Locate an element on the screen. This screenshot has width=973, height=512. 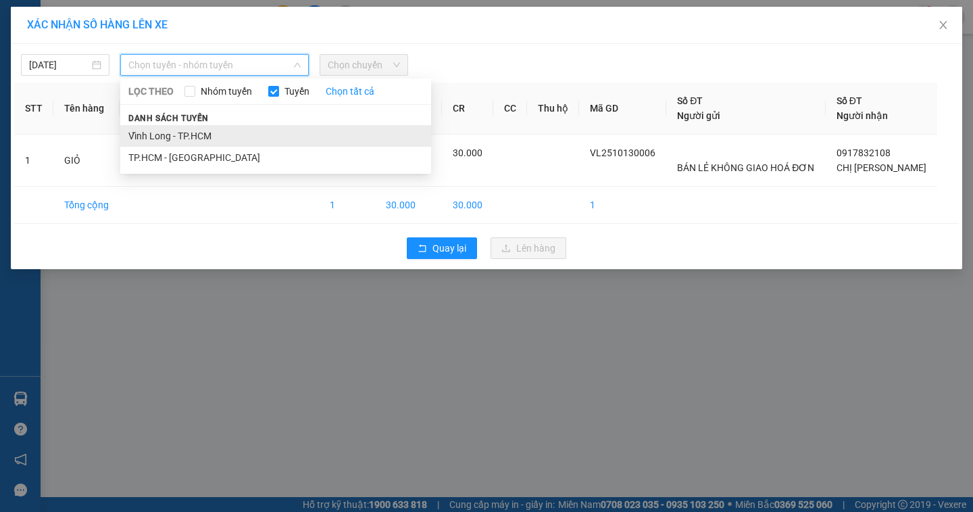
button: rollbackQuay lại is located at coordinates (442, 248).